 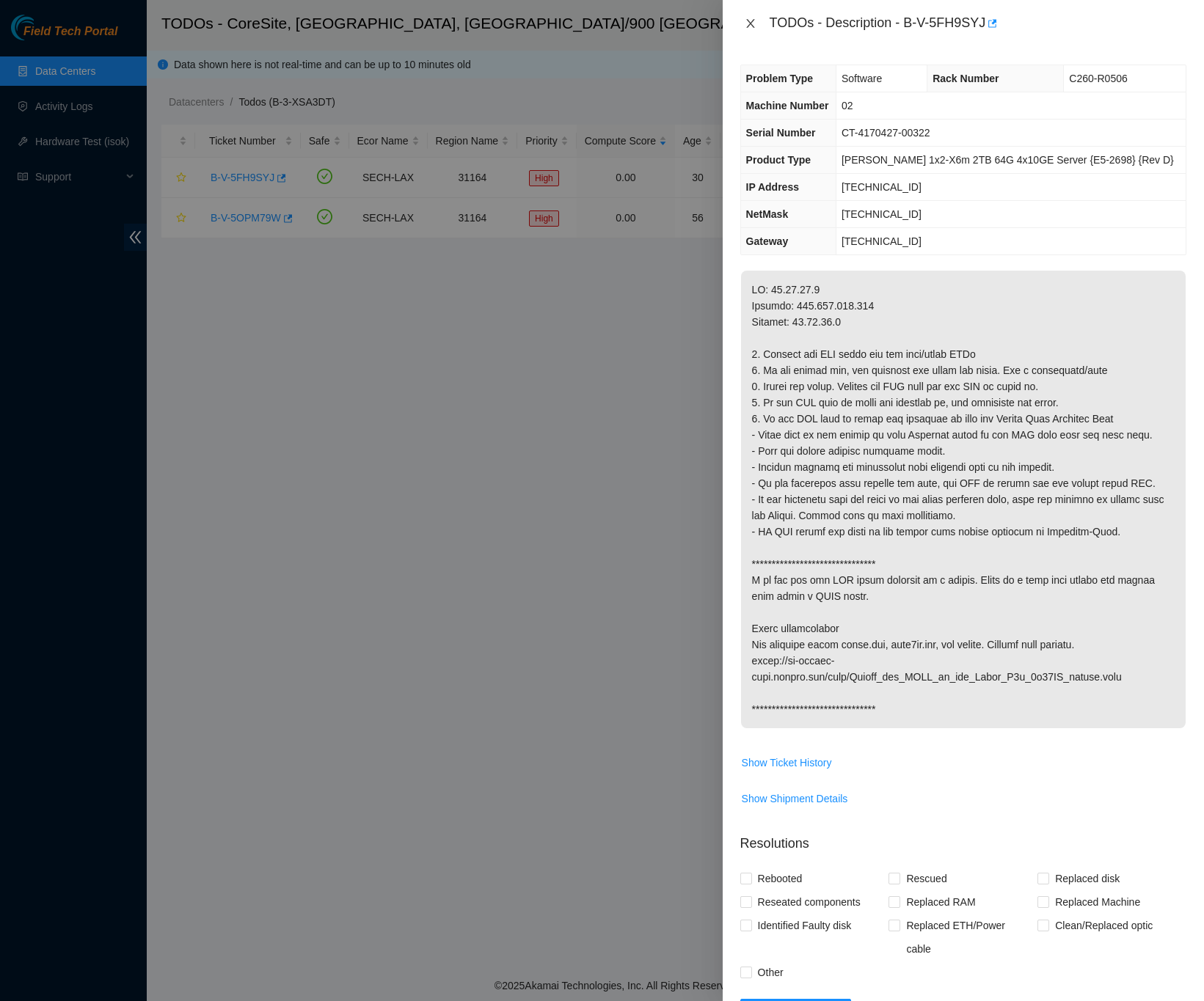 I want to click on span: Identified Faulty disk, so click(x=805, y=926).